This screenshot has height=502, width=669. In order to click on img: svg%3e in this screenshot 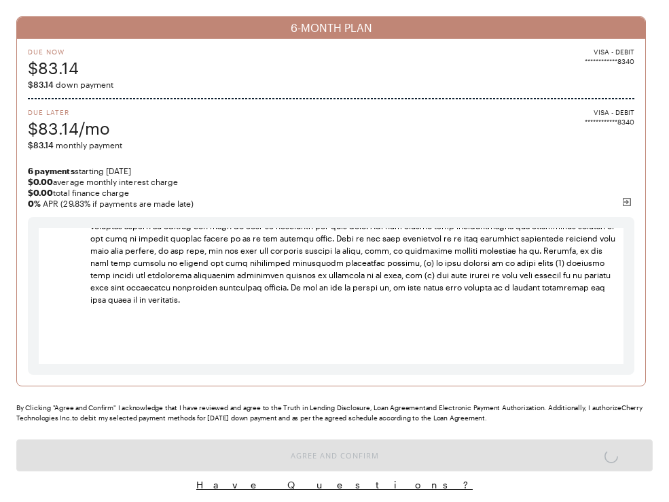, I will do `click(627, 202)`.